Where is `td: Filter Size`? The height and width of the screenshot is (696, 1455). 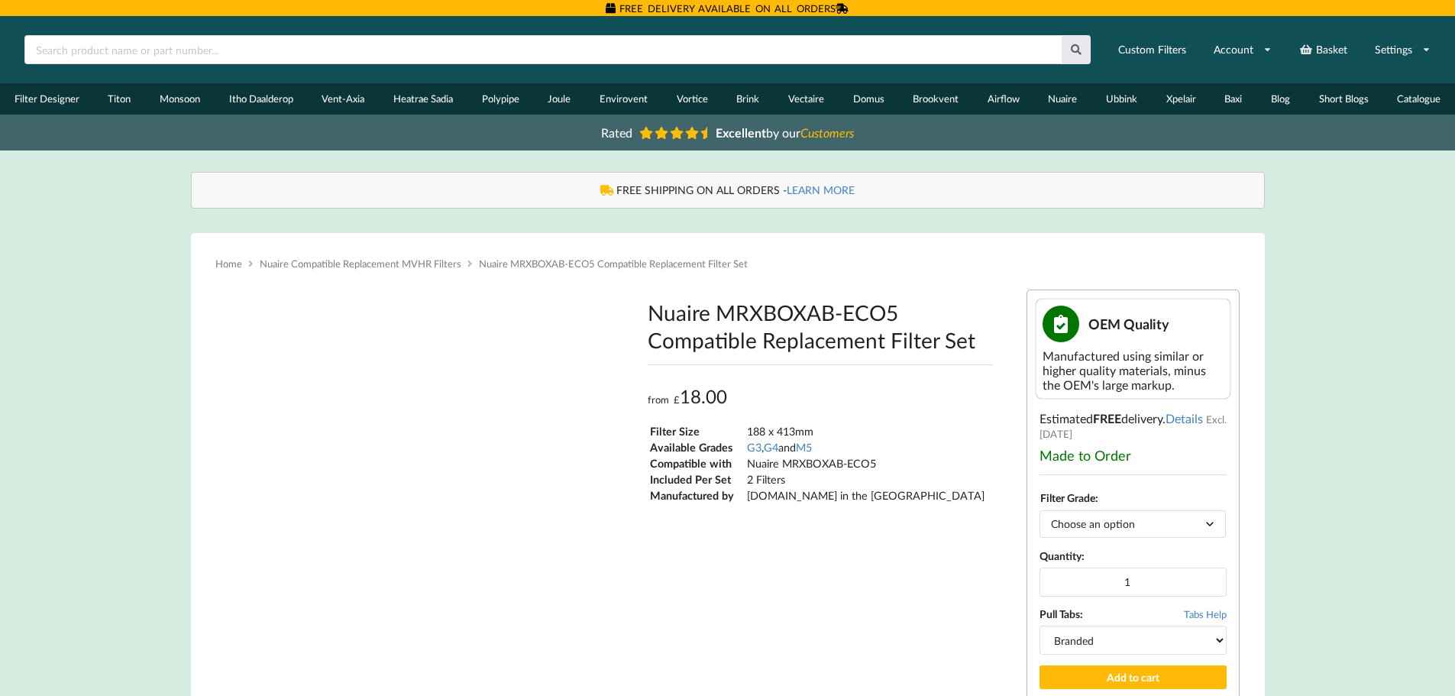
td: Filter Size is located at coordinates (697, 431).